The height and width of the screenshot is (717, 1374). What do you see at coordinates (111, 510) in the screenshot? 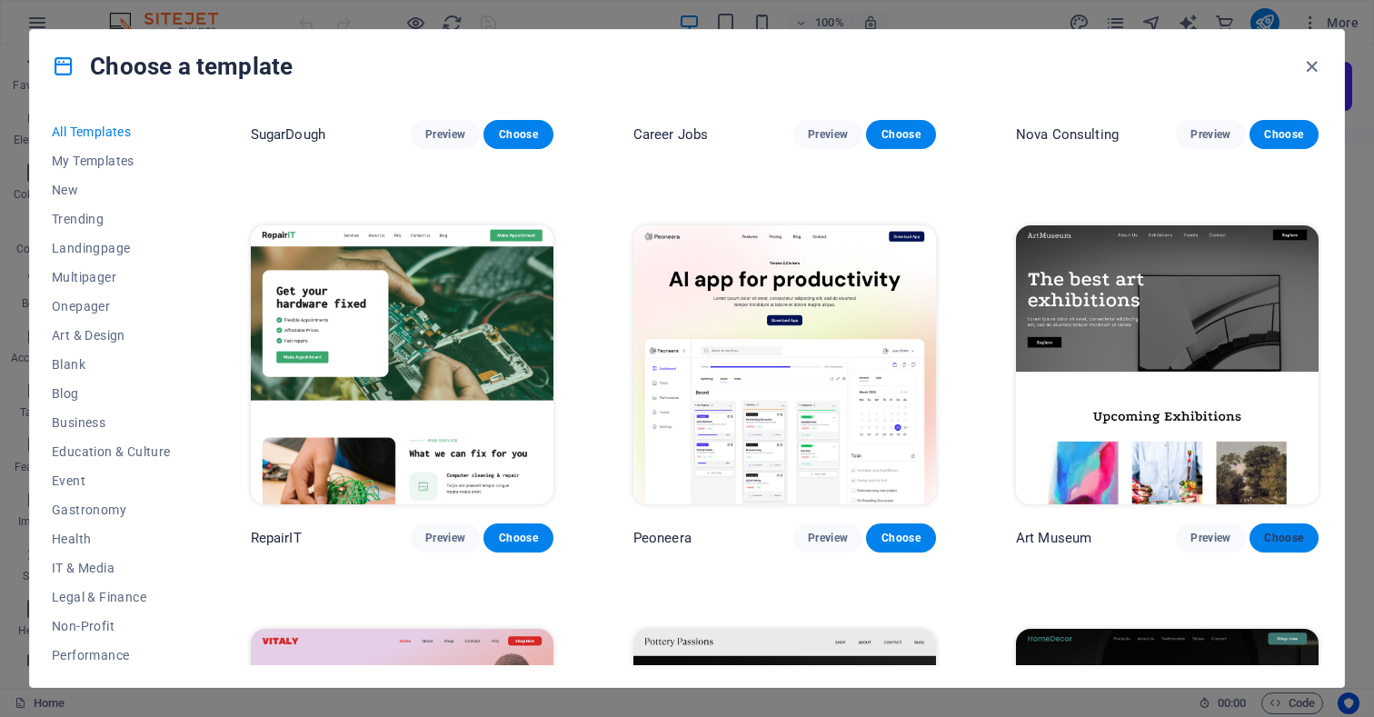
I see `span: Gastronomy` at bounding box center [111, 510].